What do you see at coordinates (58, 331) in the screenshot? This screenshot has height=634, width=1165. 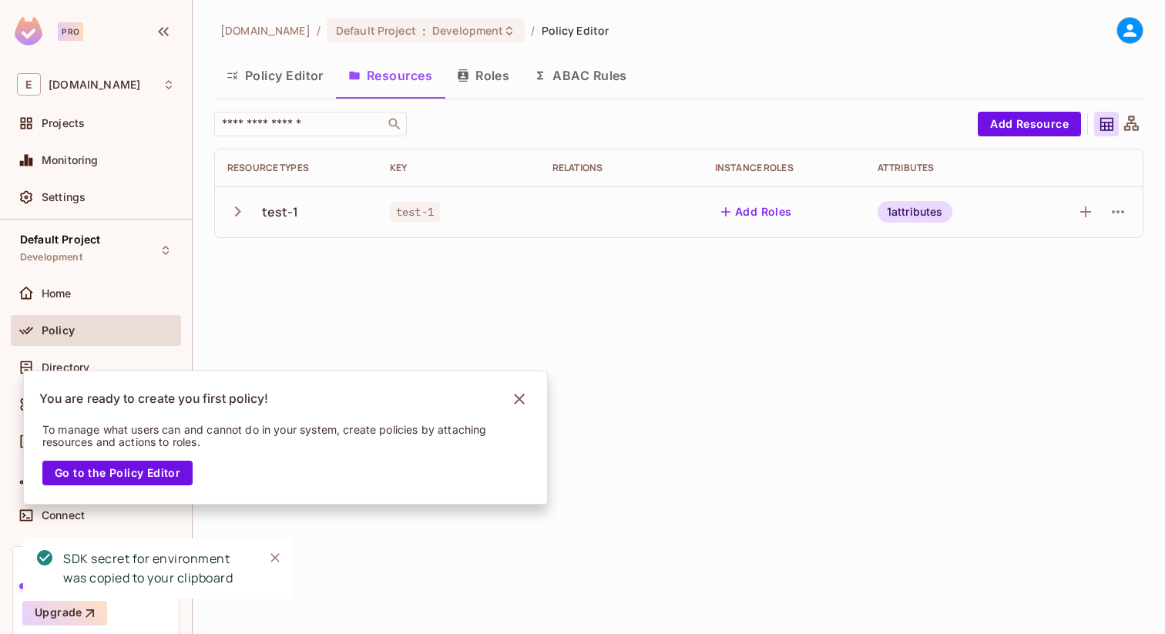 I see `span: Policy` at bounding box center [58, 331].